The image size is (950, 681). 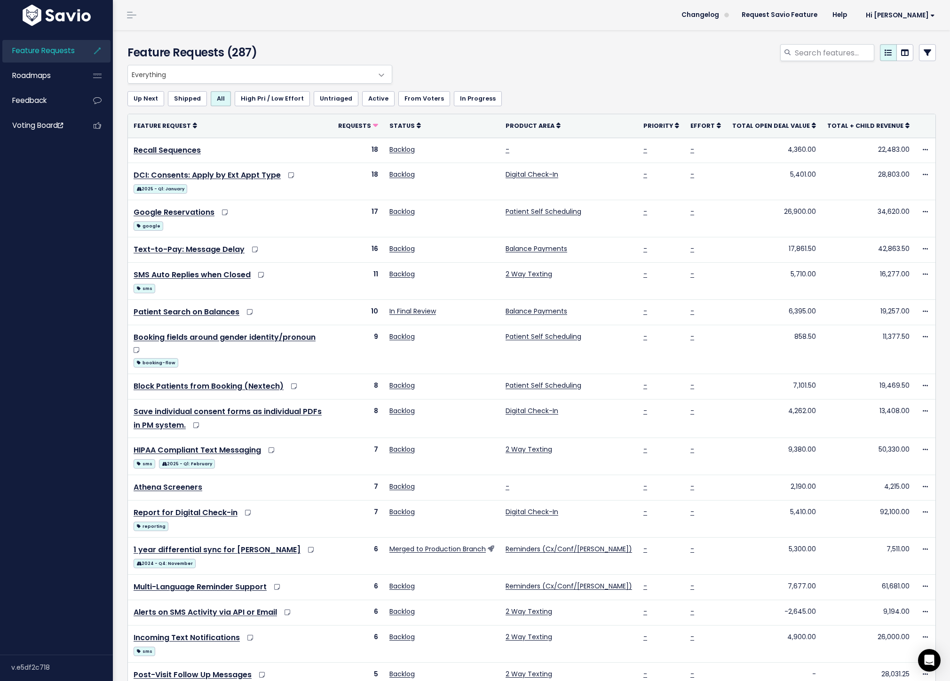 I want to click on td: 6,395.00, so click(x=774, y=313).